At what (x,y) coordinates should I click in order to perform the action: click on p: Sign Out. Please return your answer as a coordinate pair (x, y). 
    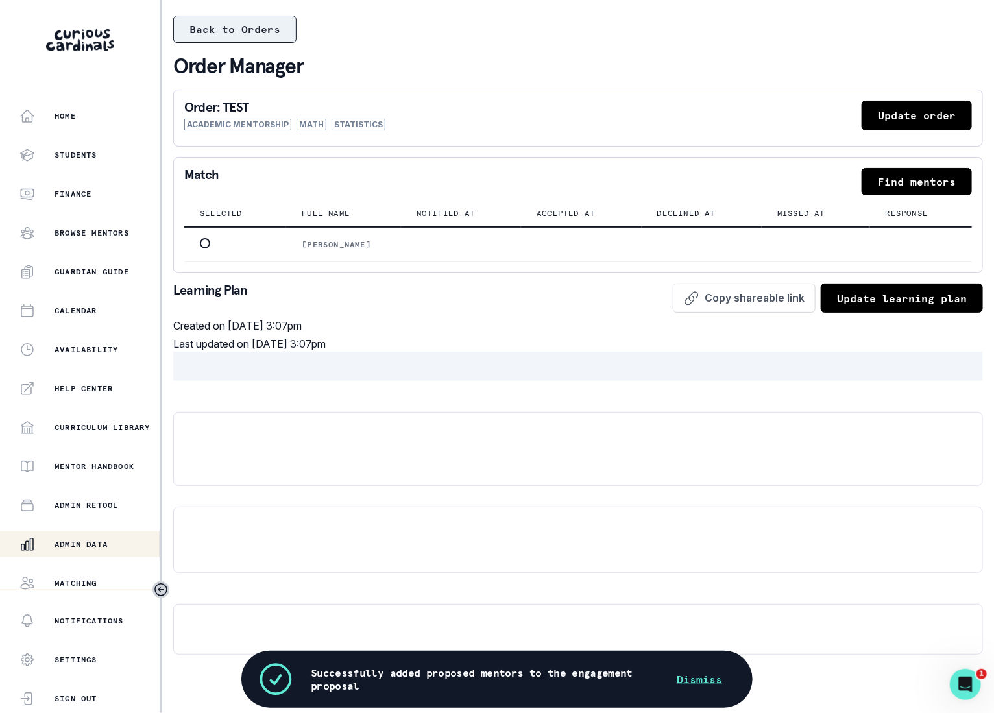
    Looking at the image, I should click on (76, 699).